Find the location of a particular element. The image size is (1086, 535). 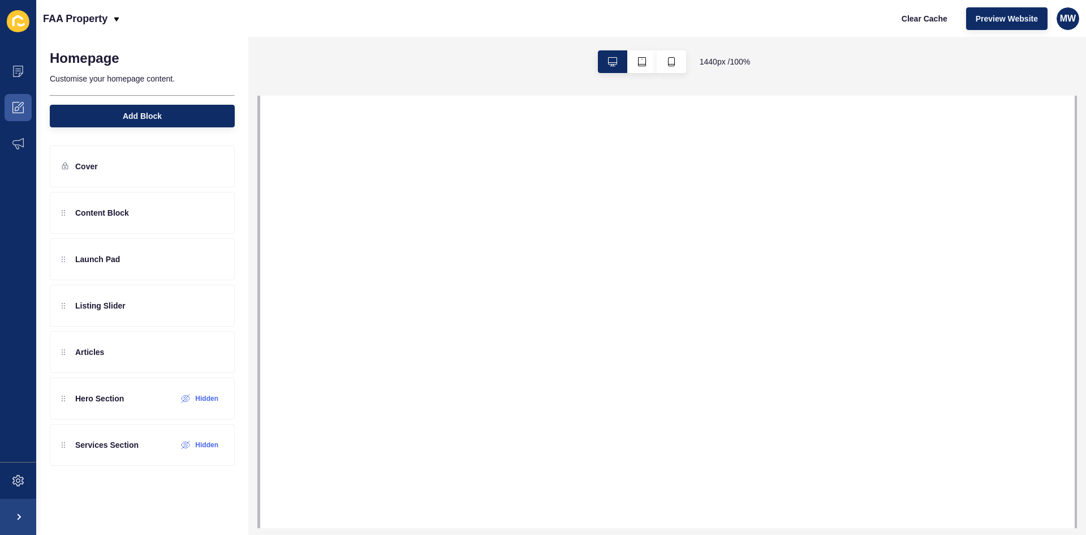

span: Clear Cache is located at coordinates (924, 19).